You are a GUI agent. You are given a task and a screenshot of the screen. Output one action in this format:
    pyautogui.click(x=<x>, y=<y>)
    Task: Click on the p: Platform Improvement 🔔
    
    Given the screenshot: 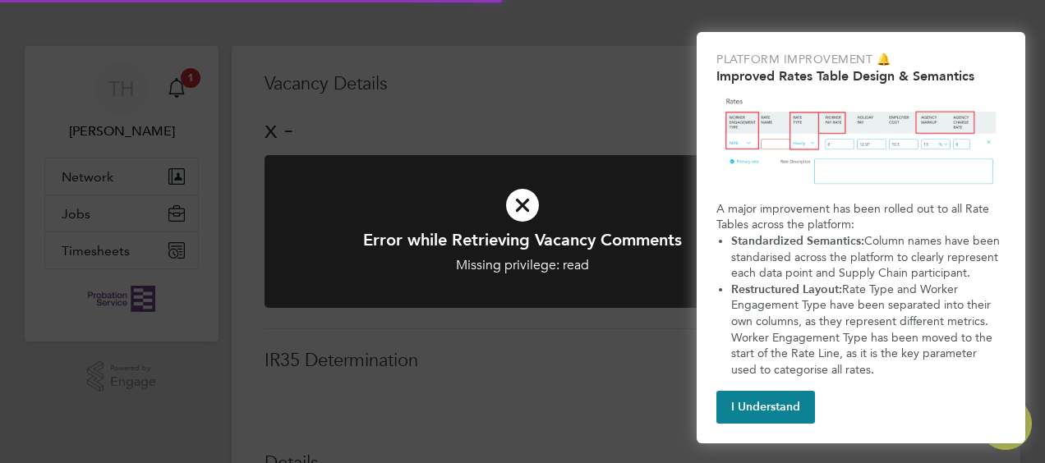 What is the action you would take?
    pyautogui.click(x=861, y=60)
    